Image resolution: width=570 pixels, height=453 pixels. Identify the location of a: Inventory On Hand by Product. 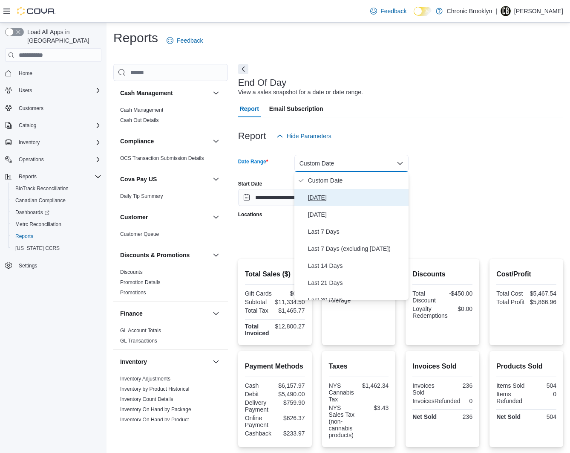
(154, 419).